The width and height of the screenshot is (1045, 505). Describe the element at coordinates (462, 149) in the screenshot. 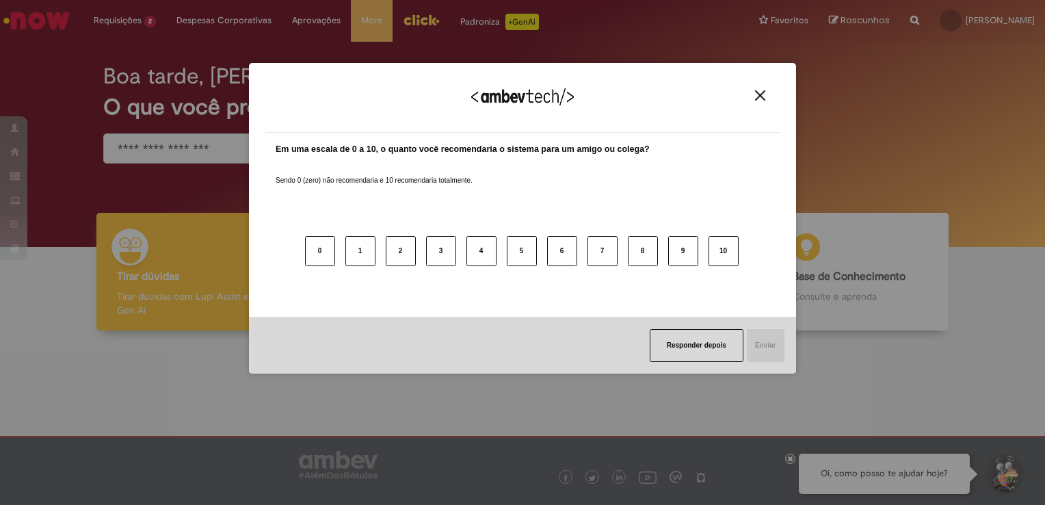

I see `label: Em uma escala de 0 a 10, o quanto você recomendaria o sistema para um amigo ou colega?` at that location.